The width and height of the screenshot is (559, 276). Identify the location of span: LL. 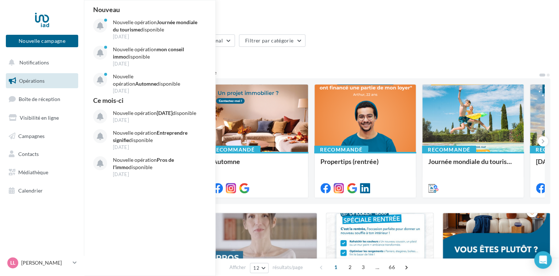
(13, 262).